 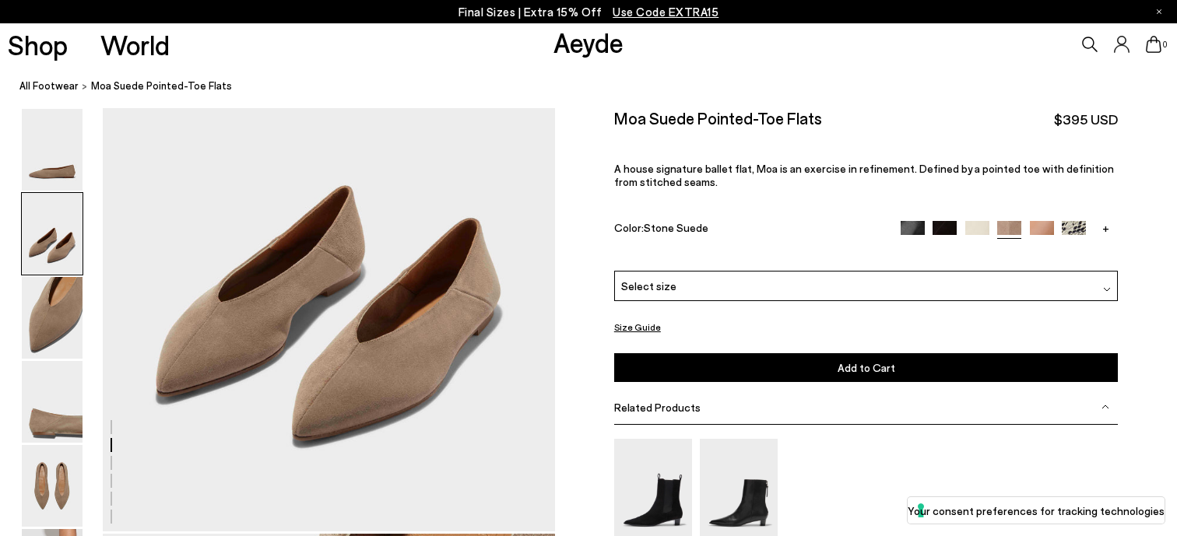 I want to click on img: Moa Suede Pointed-Toe Flats - Image 2, so click(x=52, y=233).